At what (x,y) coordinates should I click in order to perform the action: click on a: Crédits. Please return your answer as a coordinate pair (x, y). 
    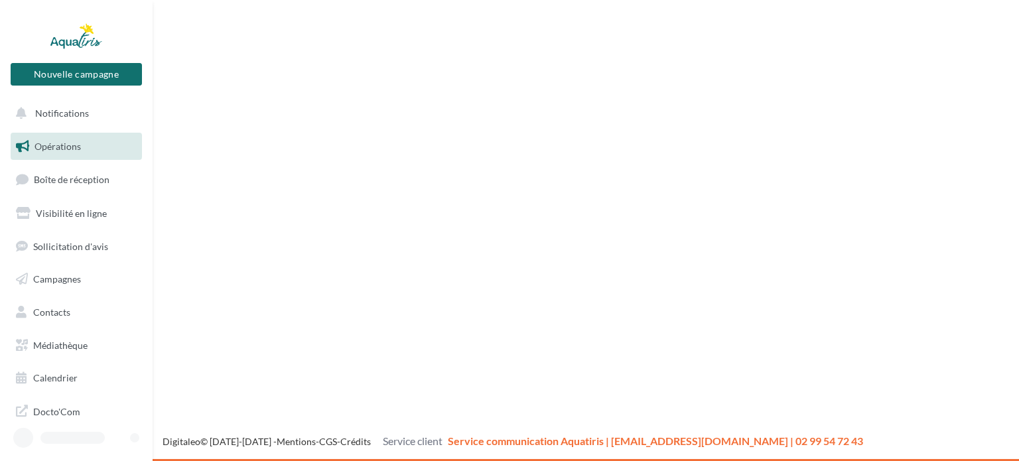
    Looking at the image, I should click on (356, 441).